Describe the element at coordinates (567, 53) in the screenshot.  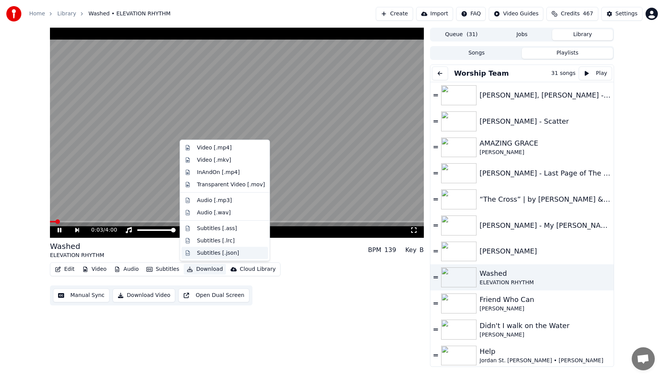
I see `button: Playlists` at that location.